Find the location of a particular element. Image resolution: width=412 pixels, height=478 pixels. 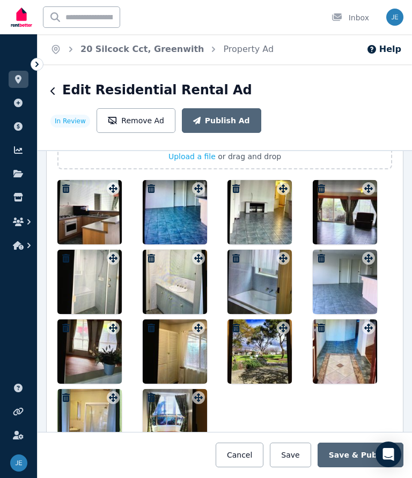

a: 20 Silcock Cct, Greenwith is located at coordinates (142, 49).